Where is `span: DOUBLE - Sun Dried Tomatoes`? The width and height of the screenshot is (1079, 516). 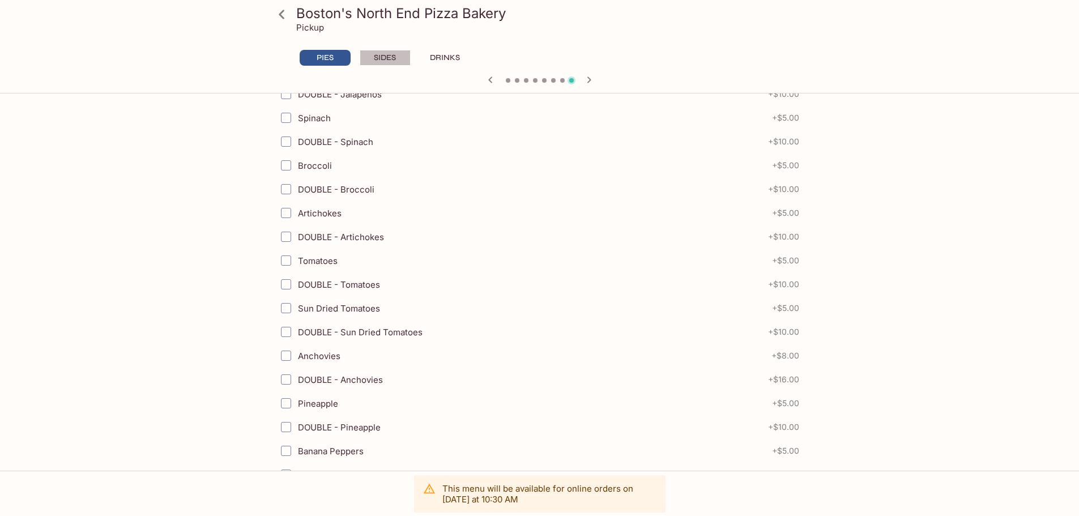
span: DOUBLE - Sun Dried Tomatoes is located at coordinates (360, 332).